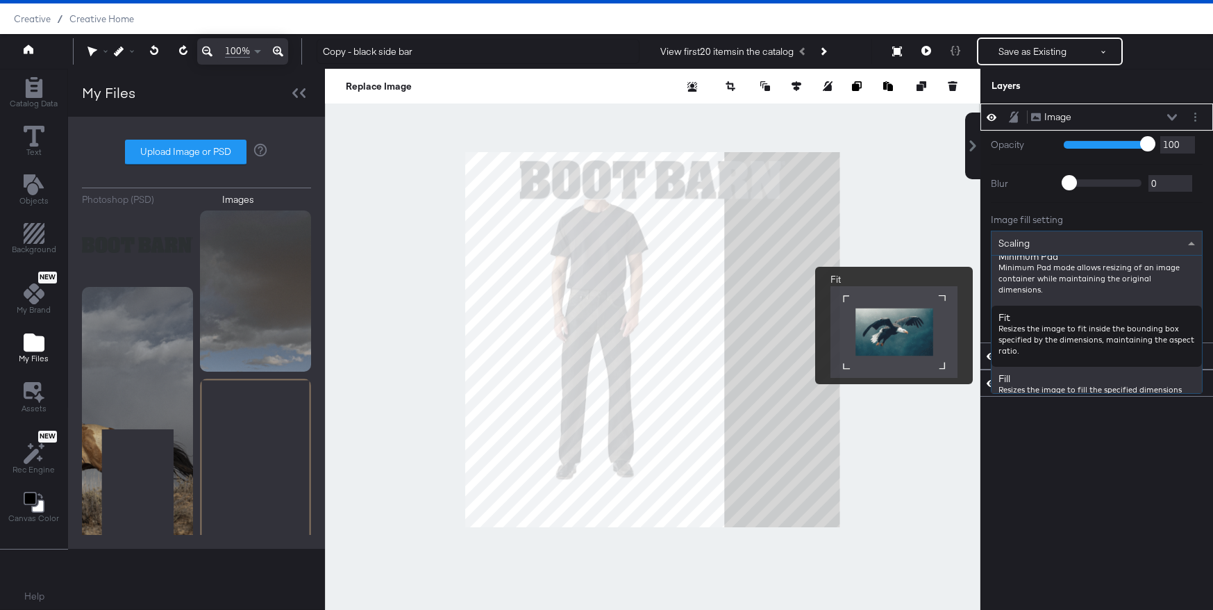  What do you see at coordinates (33, 518) in the screenshot?
I see `span: Canvas Color` at bounding box center [33, 518].